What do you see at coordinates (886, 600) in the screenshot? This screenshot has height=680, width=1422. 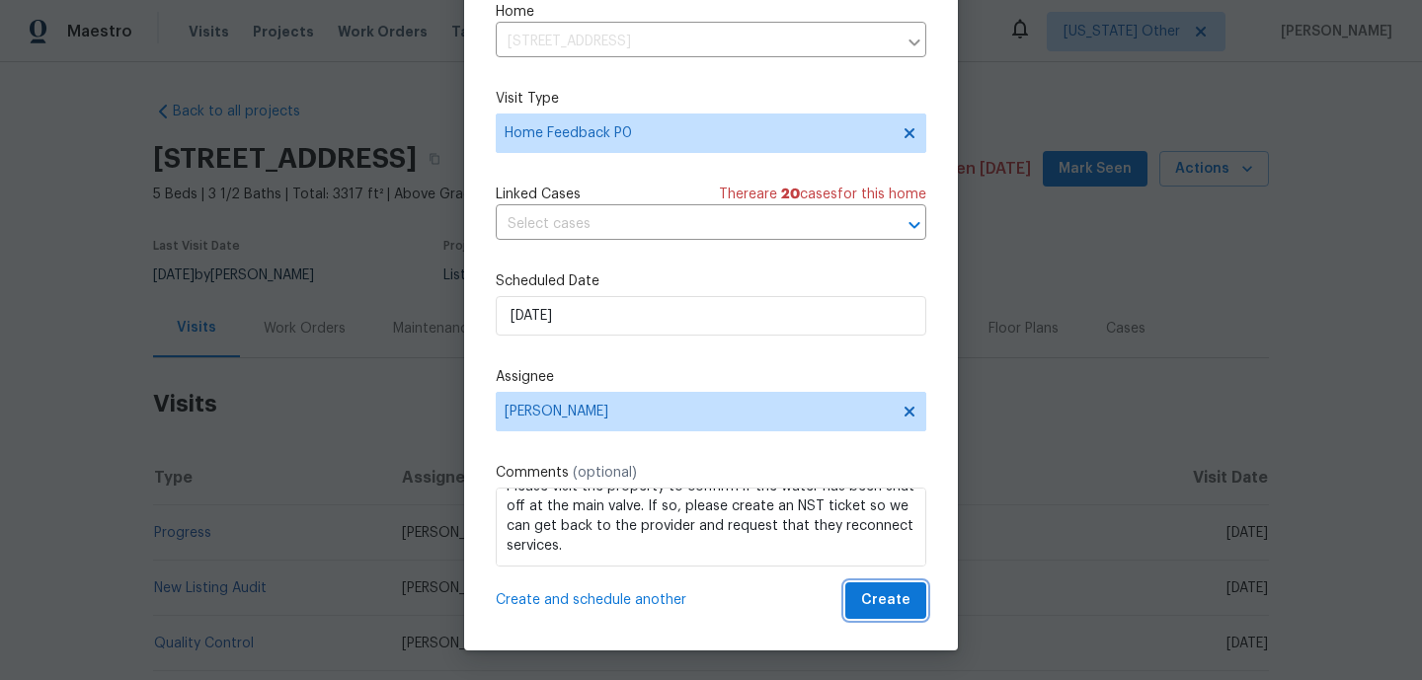 I see `span: Create` at bounding box center [886, 600].